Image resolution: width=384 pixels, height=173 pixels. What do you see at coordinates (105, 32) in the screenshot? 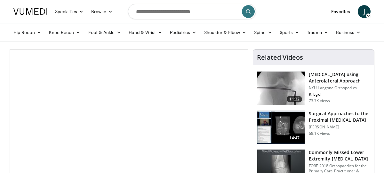
I see `a: Foot & Ankle` at bounding box center [105, 32].